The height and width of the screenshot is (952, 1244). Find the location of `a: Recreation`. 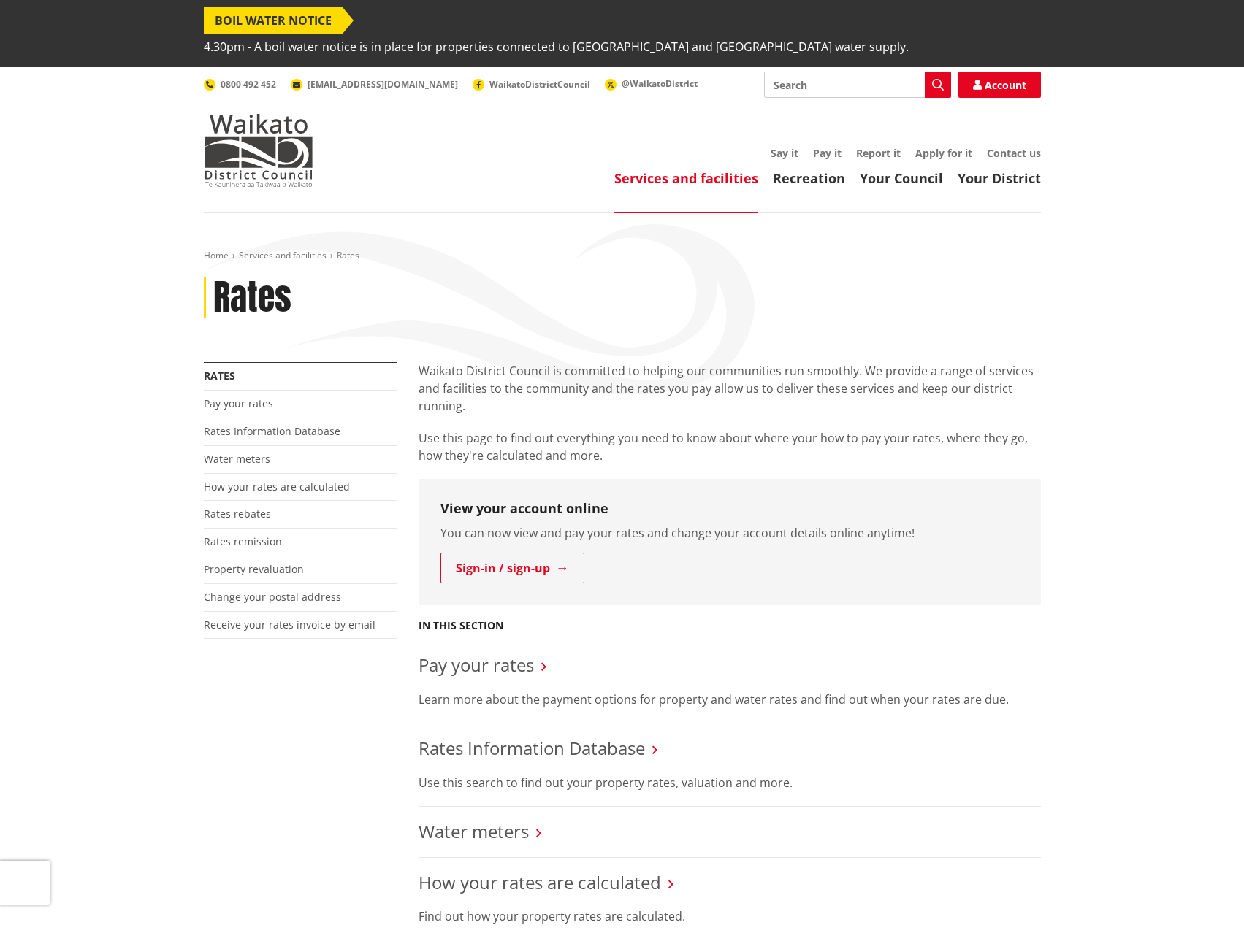

a: Recreation is located at coordinates (809, 178).